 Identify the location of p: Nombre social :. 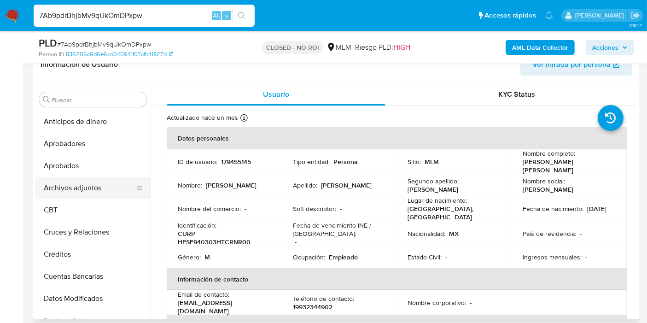
(544, 181).